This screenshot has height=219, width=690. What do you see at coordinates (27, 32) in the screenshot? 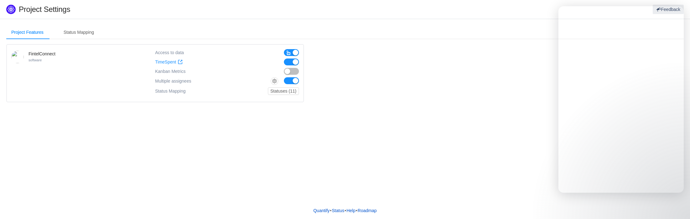
I see `div: Project Features` at bounding box center [27, 32].